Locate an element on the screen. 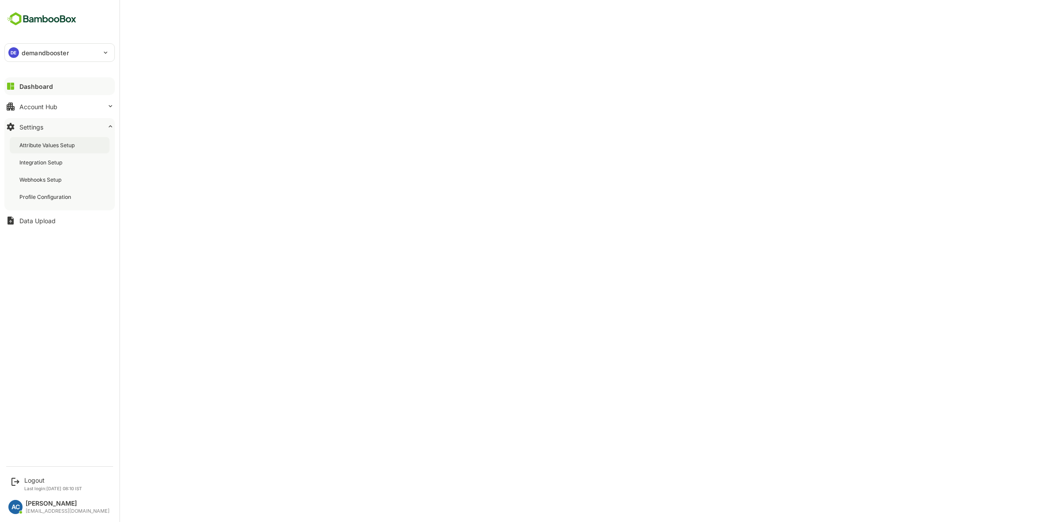 This screenshot has height=522, width=1060. button: Account Hub is located at coordinates (60, 106).